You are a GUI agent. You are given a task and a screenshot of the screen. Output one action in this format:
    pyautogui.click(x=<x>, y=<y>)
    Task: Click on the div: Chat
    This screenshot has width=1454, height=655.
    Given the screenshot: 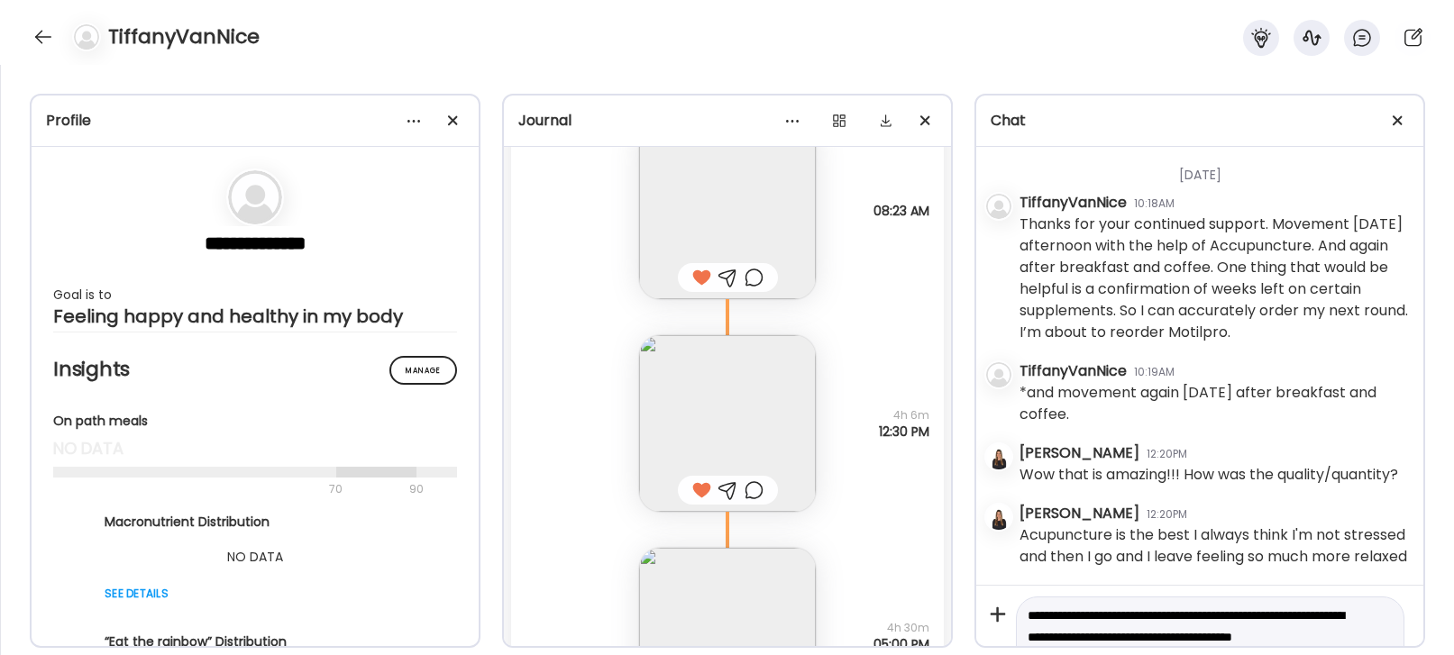 What is the action you would take?
    pyautogui.click(x=1200, y=121)
    